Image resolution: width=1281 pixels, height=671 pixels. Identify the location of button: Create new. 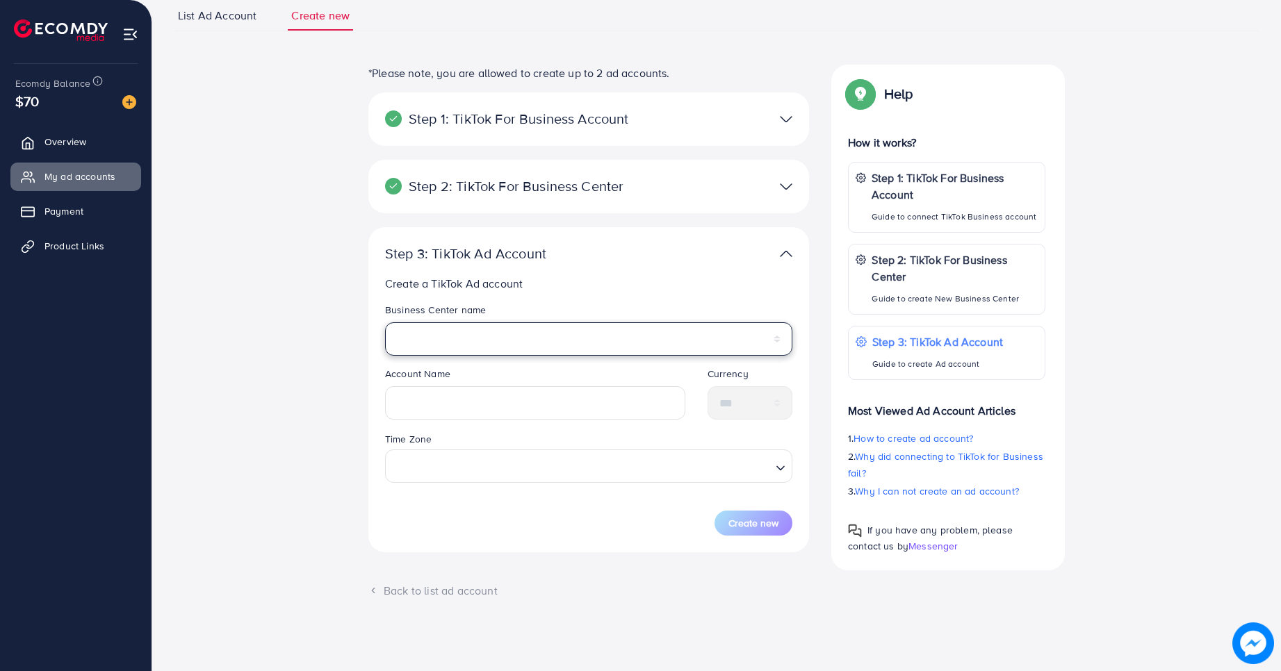
(753, 523).